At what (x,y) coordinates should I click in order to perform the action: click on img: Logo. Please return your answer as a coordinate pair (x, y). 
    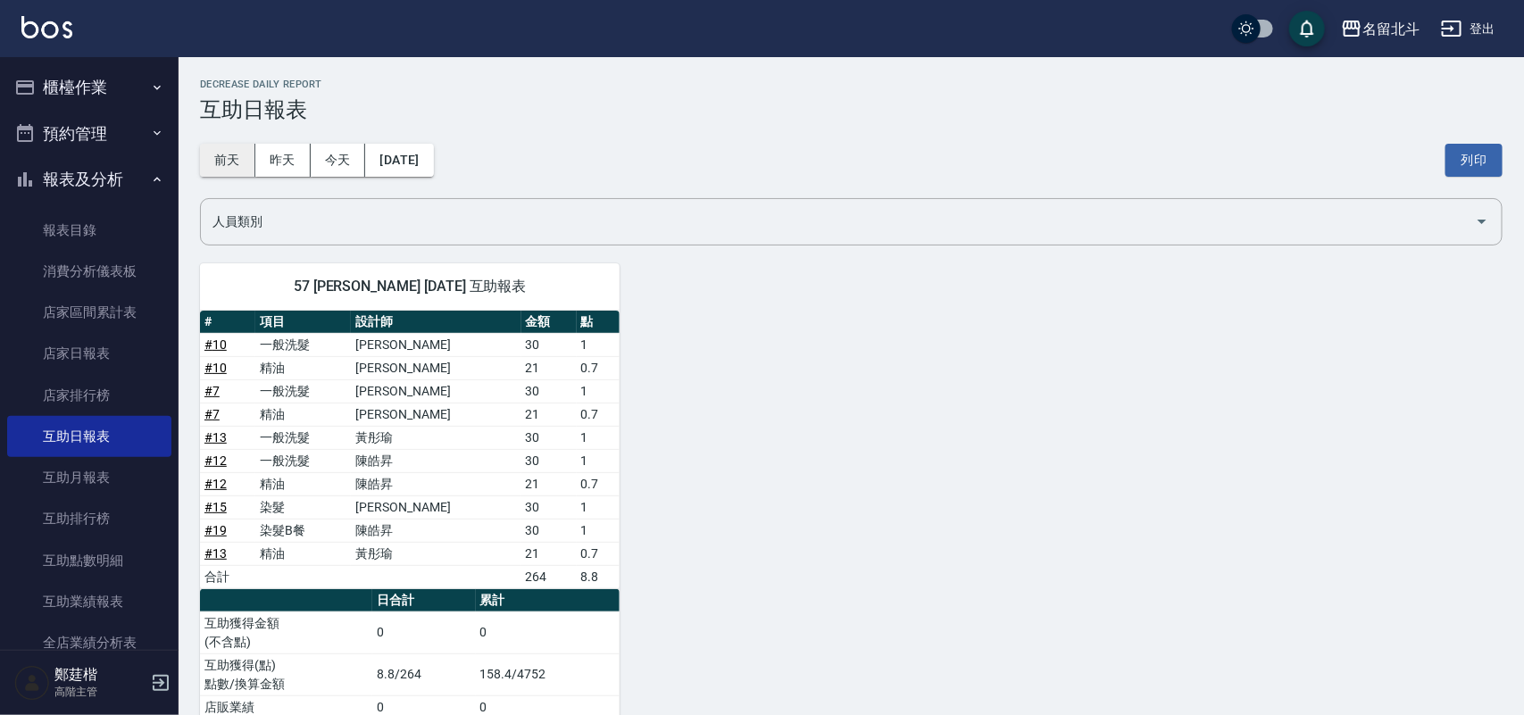
    Looking at the image, I should click on (46, 27).